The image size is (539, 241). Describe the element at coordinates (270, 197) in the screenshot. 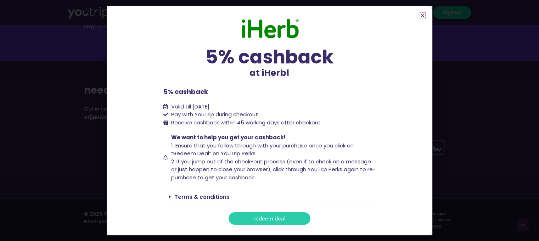

I see `div: Terms & conditions` at that location.